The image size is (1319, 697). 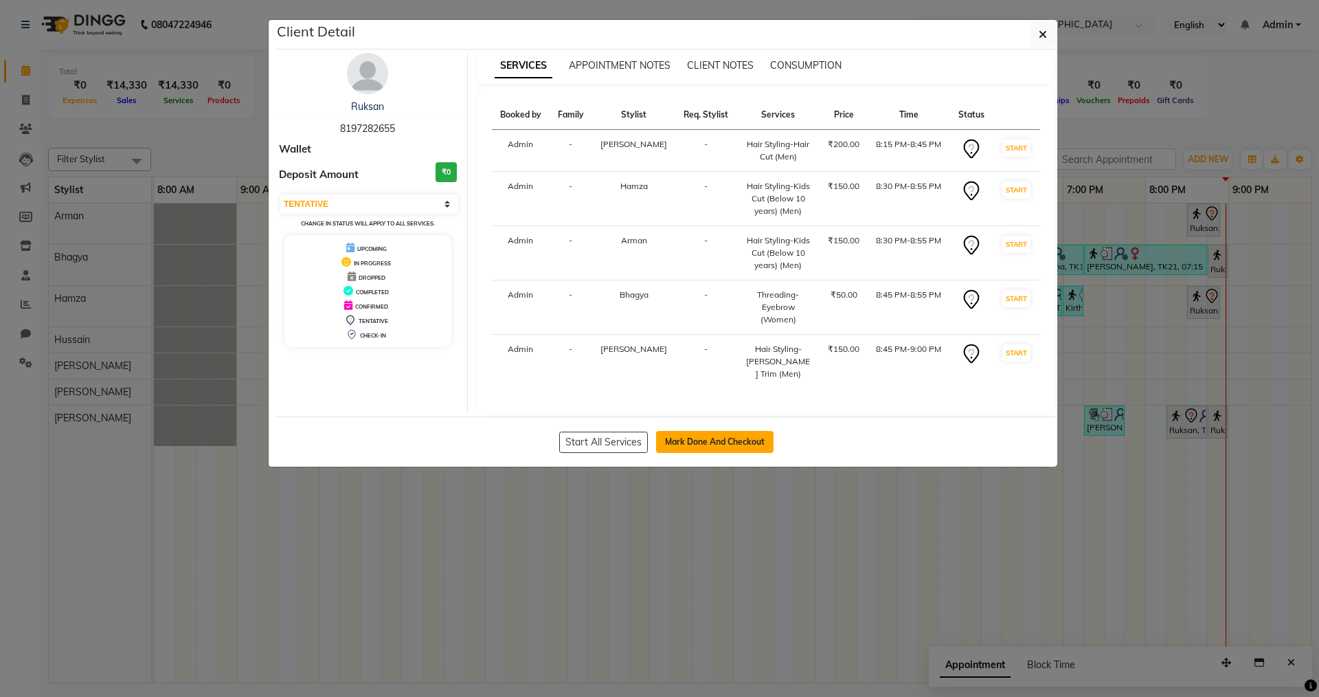 I want to click on th: Booked by, so click(x=521, y=115).